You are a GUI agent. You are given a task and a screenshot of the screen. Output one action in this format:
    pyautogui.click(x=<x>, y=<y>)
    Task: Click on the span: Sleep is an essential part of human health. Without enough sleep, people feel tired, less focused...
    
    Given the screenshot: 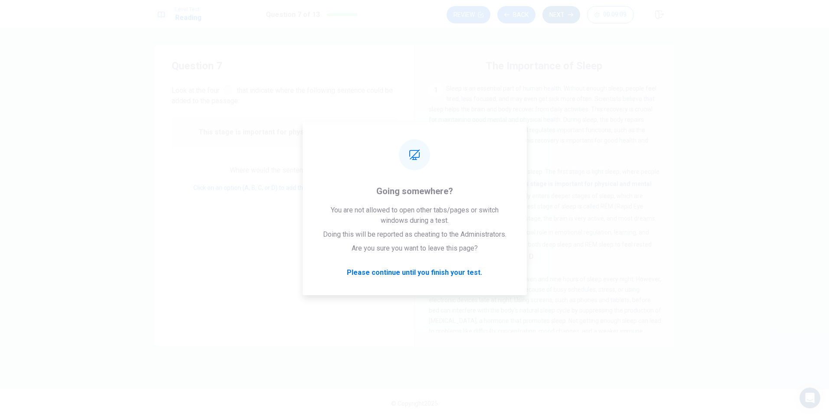 What is the action you would take?
    pyautogui.click(x=542, y=120)
    